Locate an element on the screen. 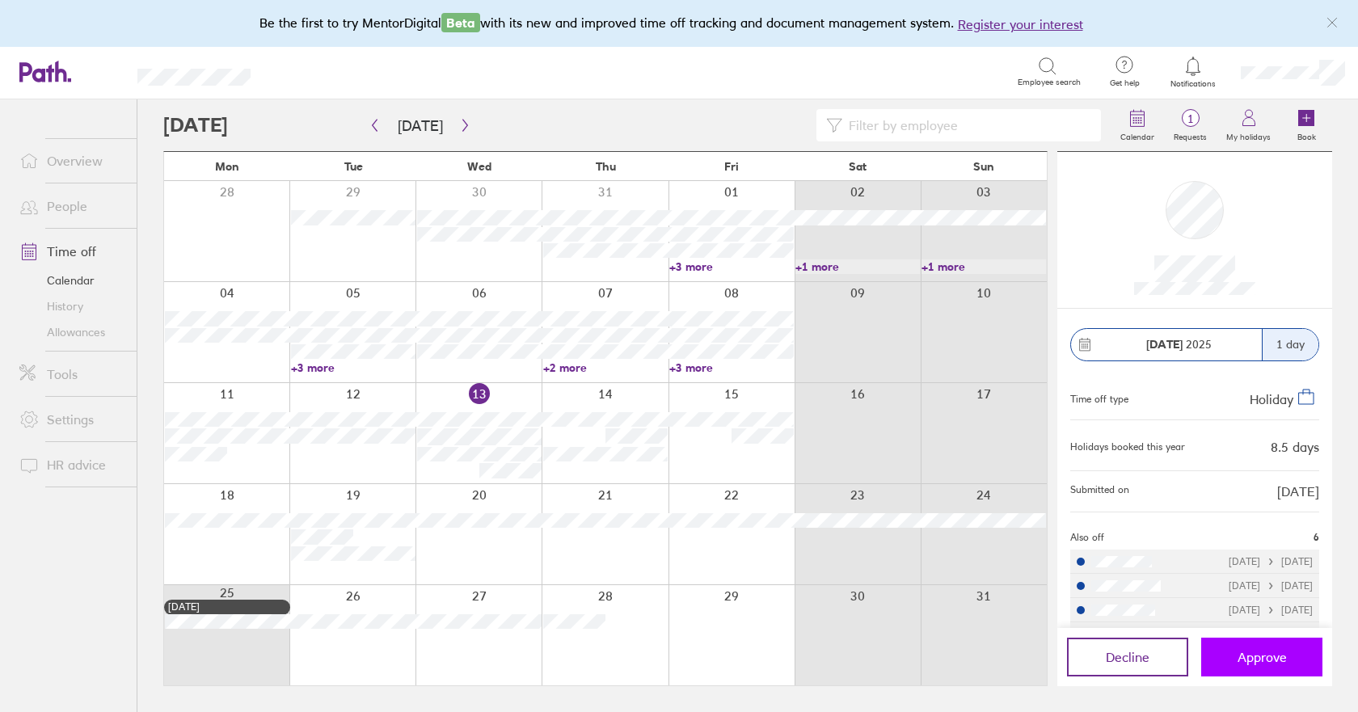 The height and width of the screenshot is (712, 1358). div: Search is located at coordinates (314, 71).